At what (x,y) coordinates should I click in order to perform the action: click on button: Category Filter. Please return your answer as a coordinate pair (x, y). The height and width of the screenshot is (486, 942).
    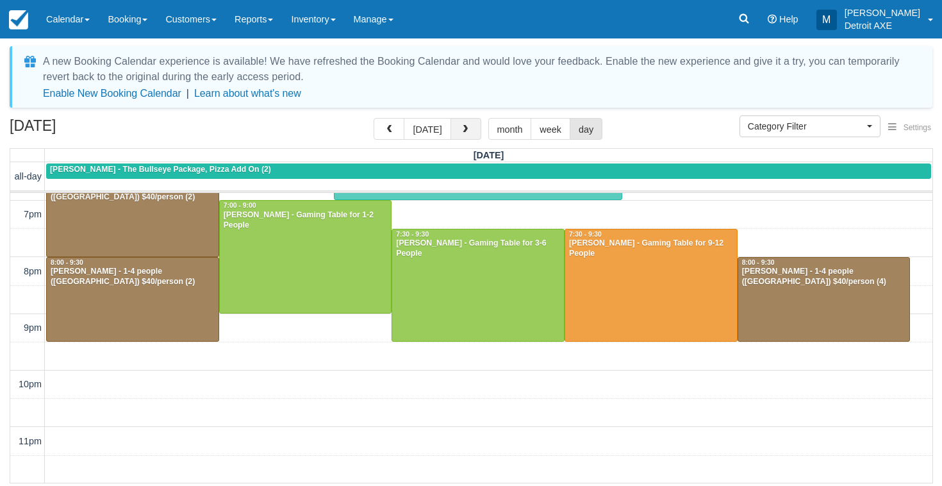
    Looking at the image, I should click on (810, 126).